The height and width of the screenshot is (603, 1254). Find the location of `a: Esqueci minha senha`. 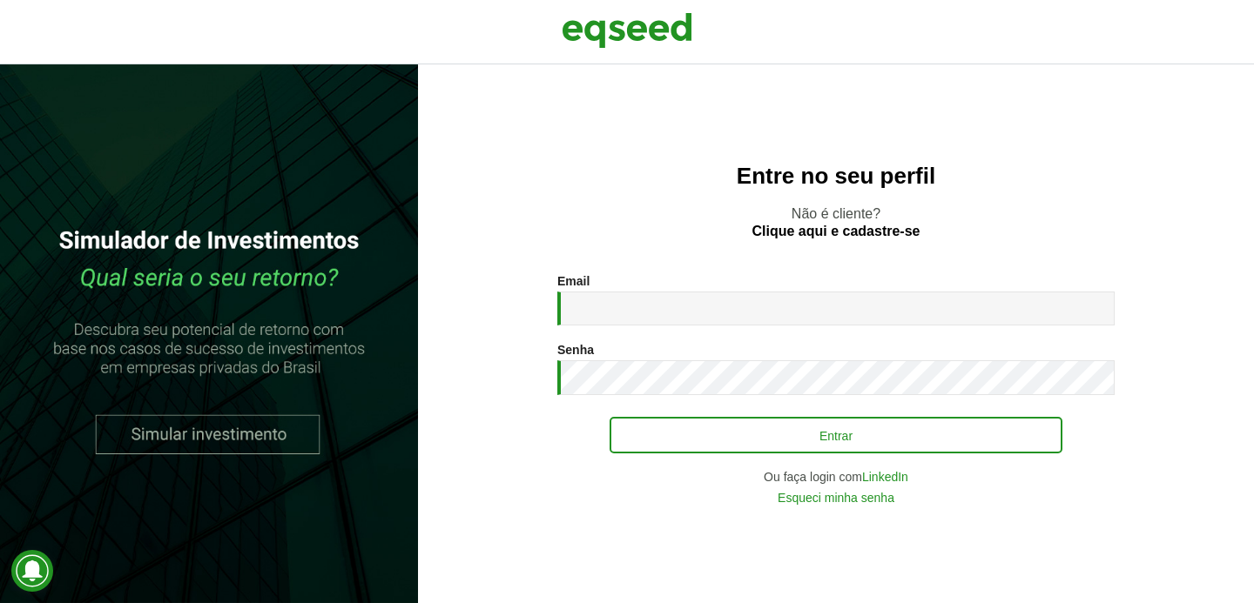

a: Esqueci minha senha is located at coordinates (836, 498).